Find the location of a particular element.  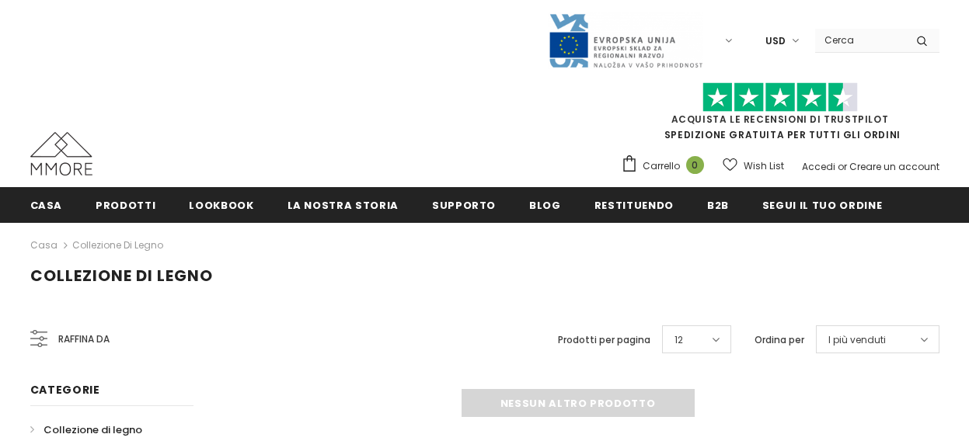

span: SPEDIZIONE GRATUITA PER TUTTI GLI ORDINI is located at coordinates (780, 115).